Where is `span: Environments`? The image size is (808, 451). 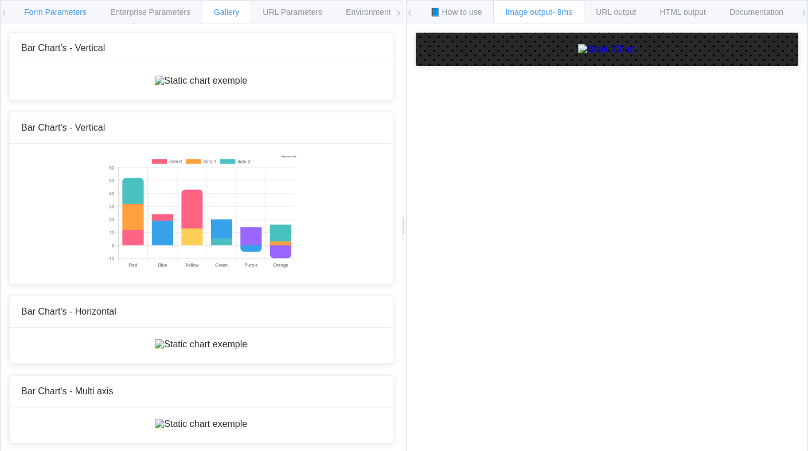
span: Environments is located at coordinates (370, 12).